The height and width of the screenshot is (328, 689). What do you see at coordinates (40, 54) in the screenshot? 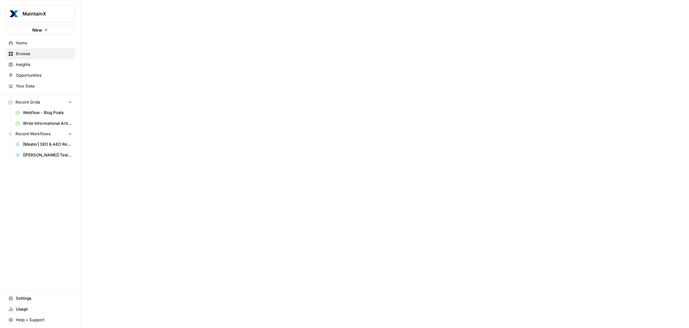
I see `a: Browse` at bounding box center [40, 54].